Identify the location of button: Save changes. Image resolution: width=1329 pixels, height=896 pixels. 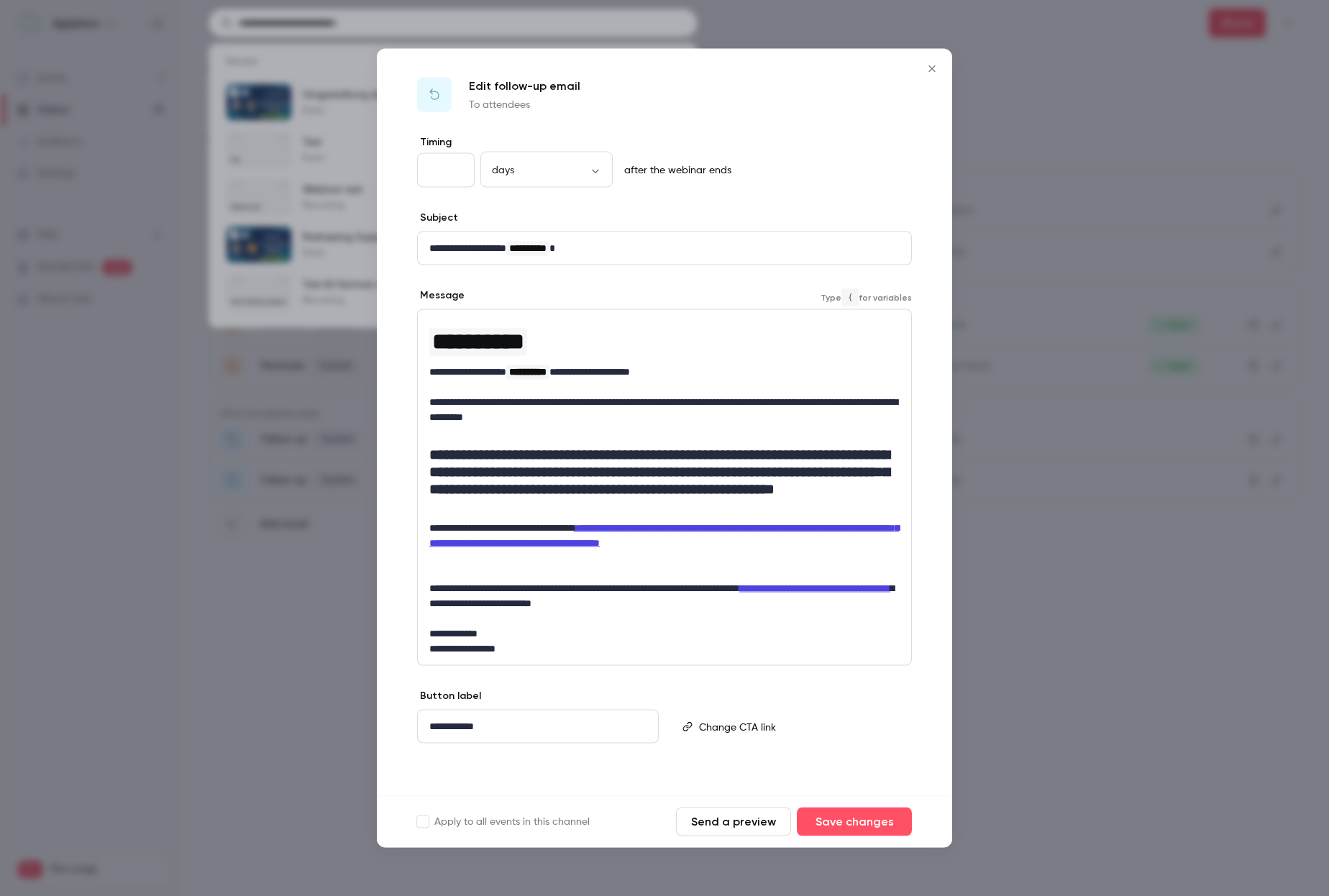
(855, 822).